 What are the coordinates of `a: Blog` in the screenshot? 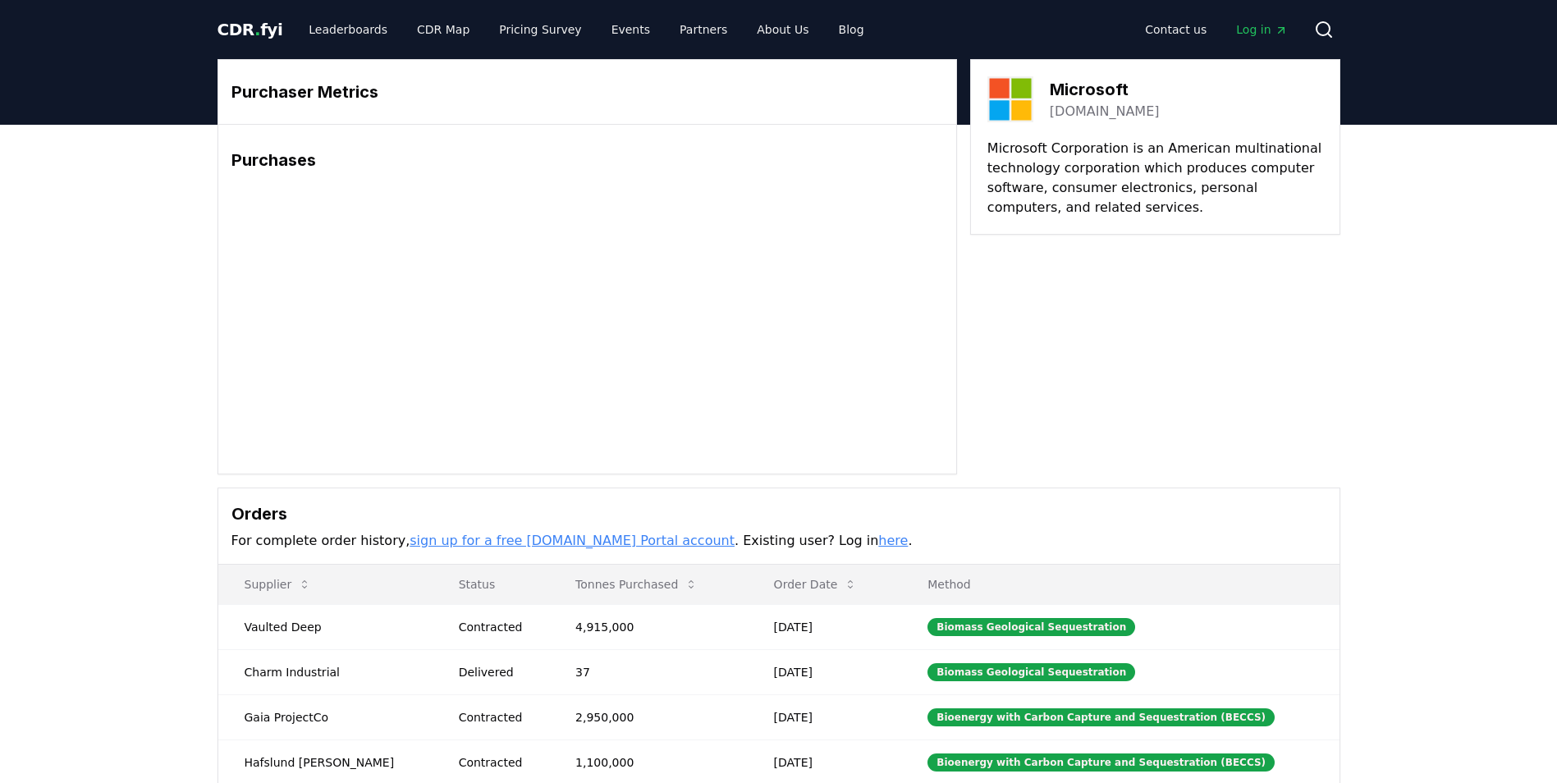 It's located at (851, 30).